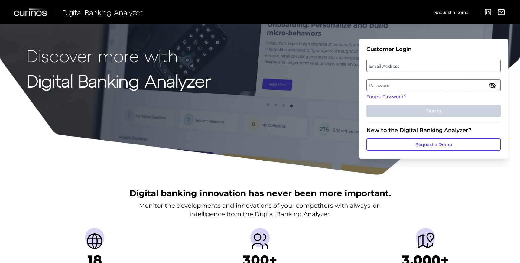 Image resolution: width=520 pixels, height=263 pixels. I want to click on div: New to the Digital Banking Analyzer?, so click(433, 130).